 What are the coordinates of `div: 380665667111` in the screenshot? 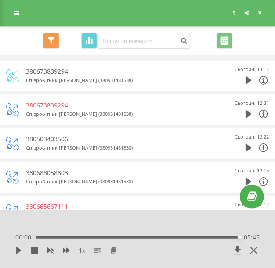 It's located at (118, 207).